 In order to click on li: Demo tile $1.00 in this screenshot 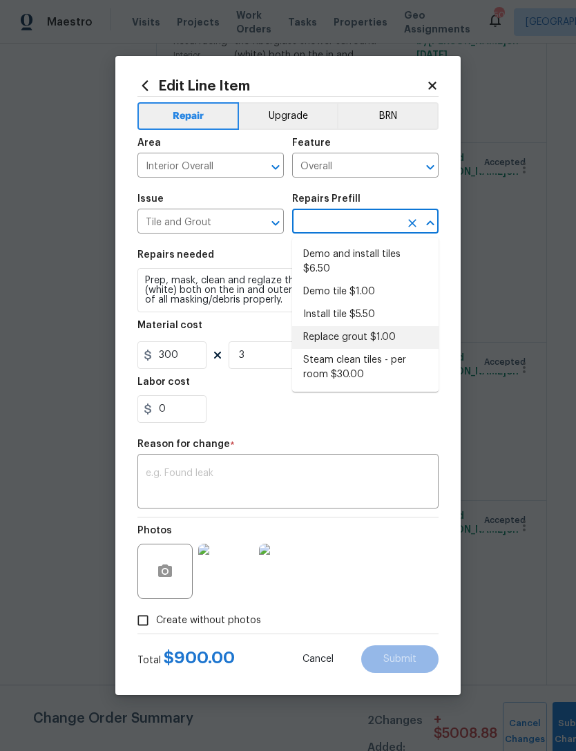, I will do `click(365, 291)`.